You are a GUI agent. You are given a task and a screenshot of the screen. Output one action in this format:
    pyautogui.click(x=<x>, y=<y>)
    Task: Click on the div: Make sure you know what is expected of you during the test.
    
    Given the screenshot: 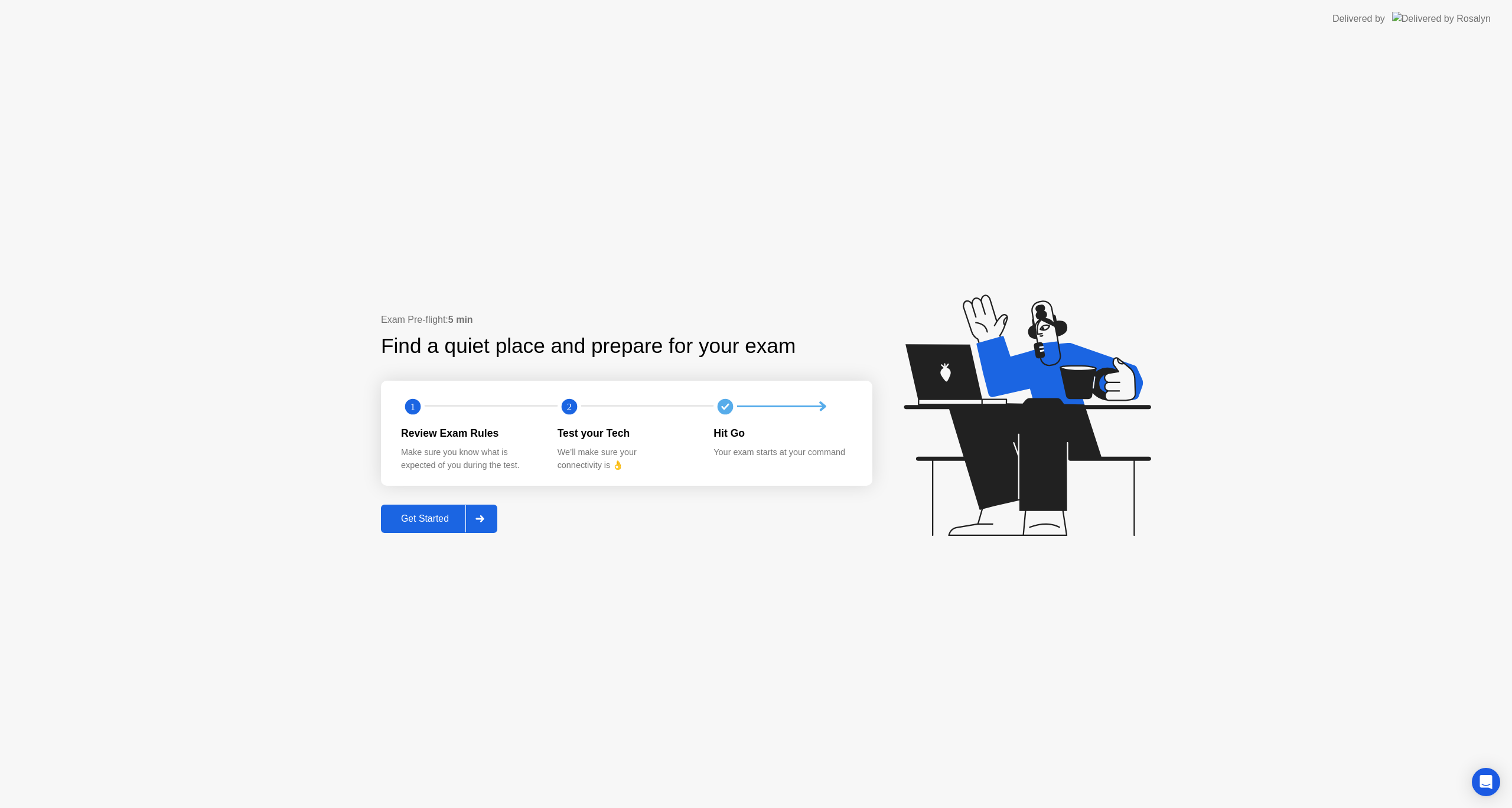 What is the action you would take?
    pyautogui.click(x=470, y=459)
    